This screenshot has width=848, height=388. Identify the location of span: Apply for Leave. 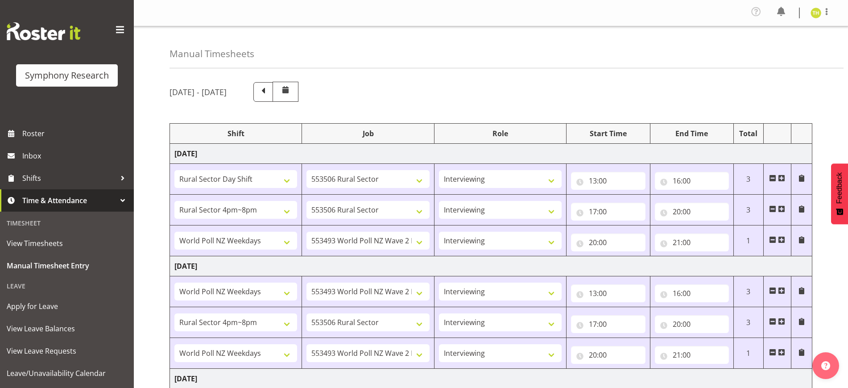
(67, 306).